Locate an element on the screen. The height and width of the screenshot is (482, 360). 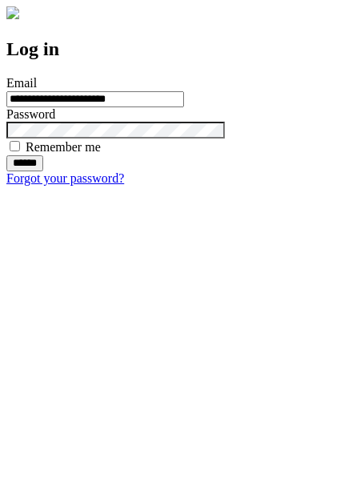
img: logo-4e3dc11c47720685a147b03b5a06dd966a58ff35d612b21f08c02c0306f2b779.png is located at coordinates (13, 13).